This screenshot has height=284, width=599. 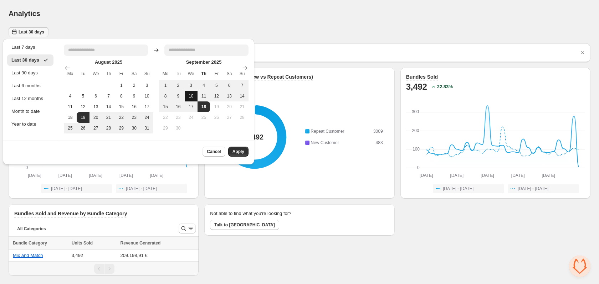 What do you see at coordinates (238, 152) in the screenshot?
I see `span: Apply` at bounding box center [238, 152].